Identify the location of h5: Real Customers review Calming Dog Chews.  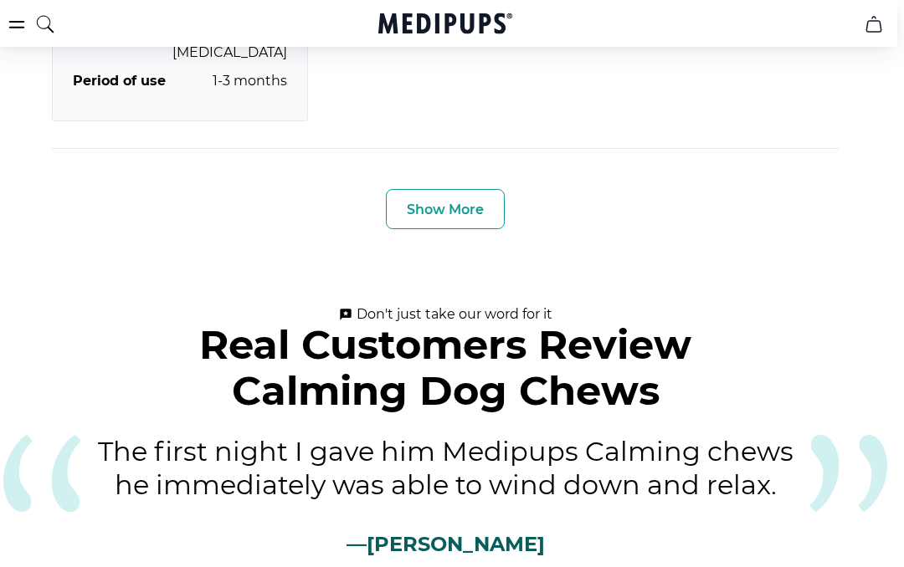
(445, 368).